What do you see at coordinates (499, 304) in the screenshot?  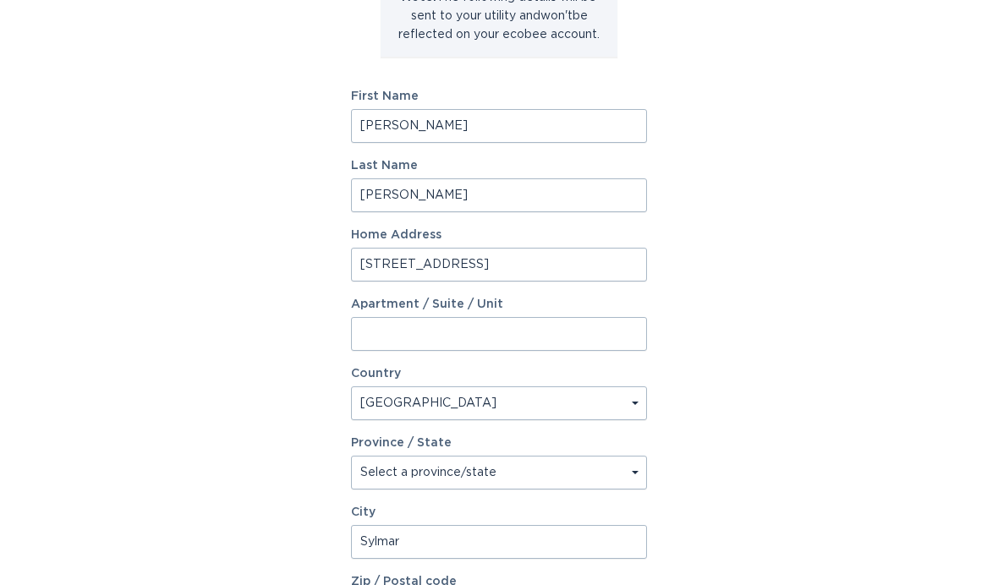 I see `label: Apartment / Suite / Unit` at bounding box center [499, 304].